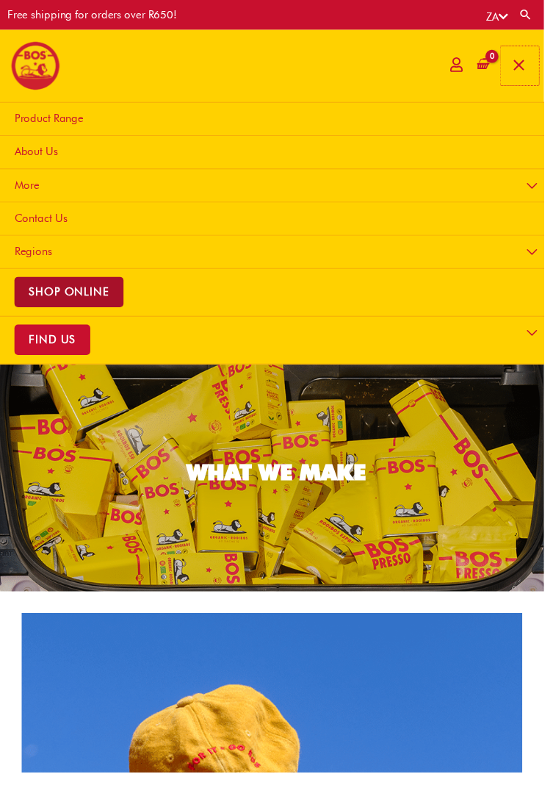  Describe the element at coordinates (34, 256) in the screenshot. I see `span: Regions` at that location.